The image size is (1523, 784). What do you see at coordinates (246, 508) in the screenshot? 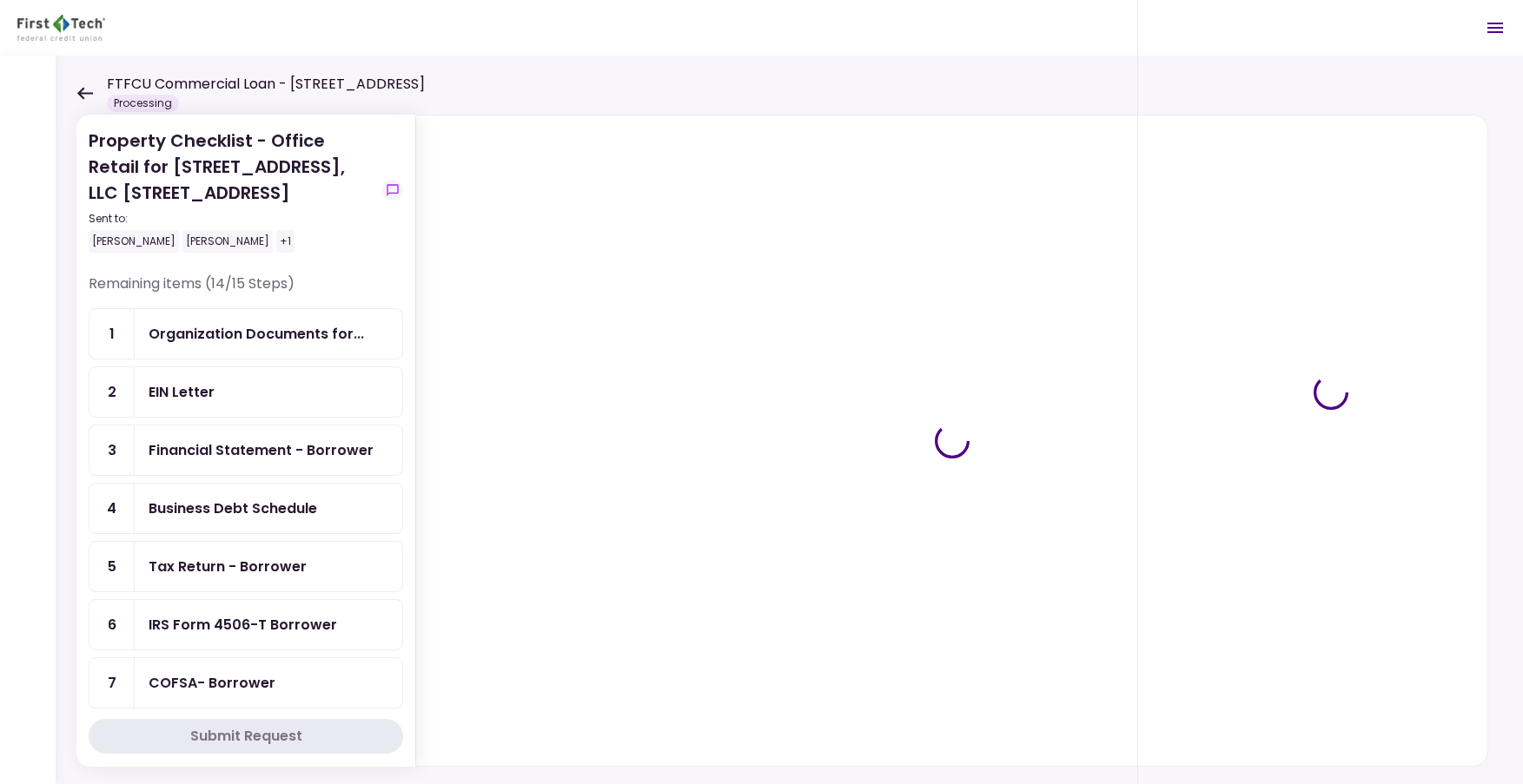
I see `a: 4Business Debt Schedule` at bounding box center [246, 508].